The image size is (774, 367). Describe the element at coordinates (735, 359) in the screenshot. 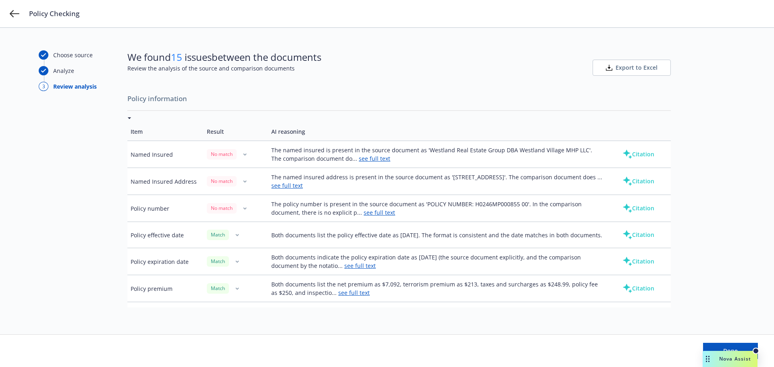

I see `span: Nova Assist` at that location.